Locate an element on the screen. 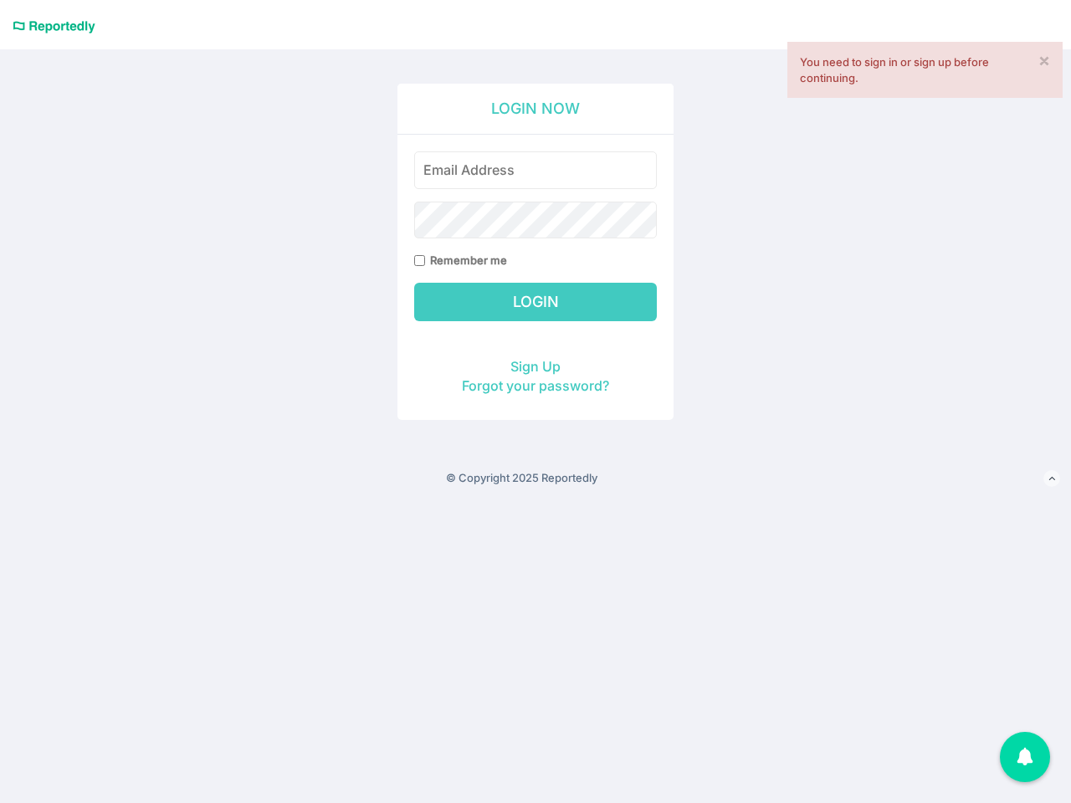 This screenshot has width=1071, height=803. label: Remember me is located at coordinates (468, 260).